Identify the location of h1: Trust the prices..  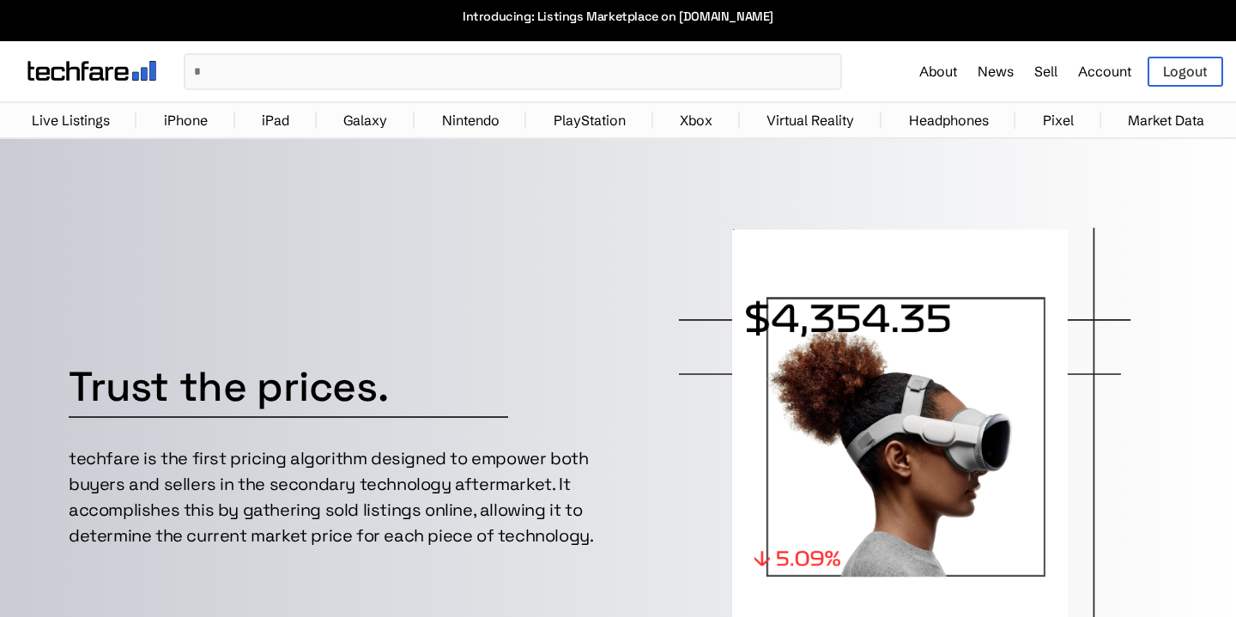
(336, 387).